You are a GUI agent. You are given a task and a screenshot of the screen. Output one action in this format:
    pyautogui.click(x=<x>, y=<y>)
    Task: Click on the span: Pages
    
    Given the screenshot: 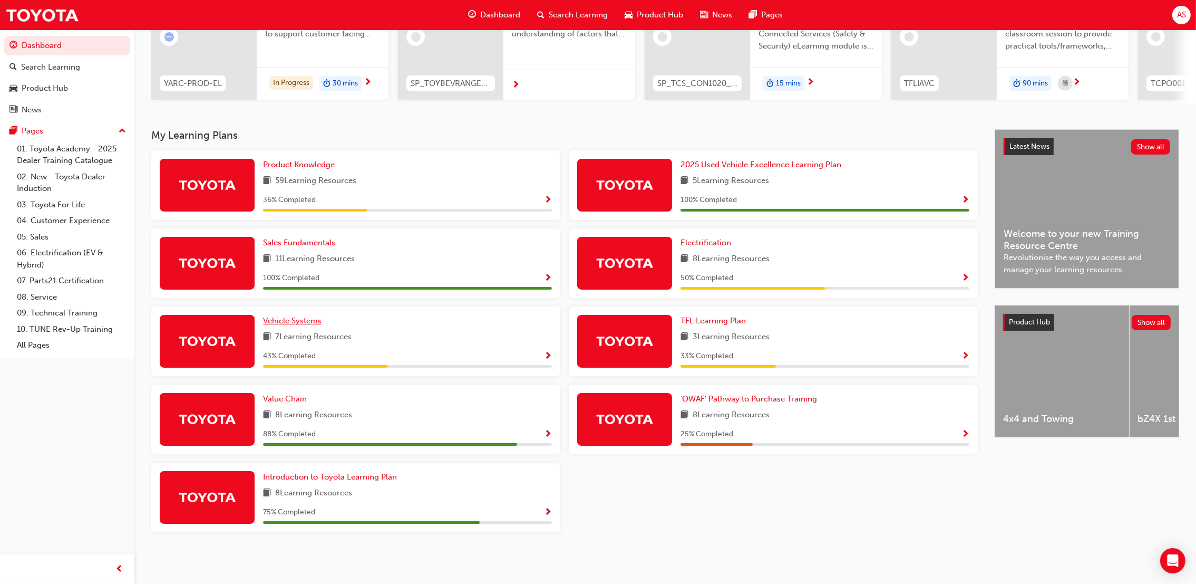 What is the action you would take?
    pyautogui.click(x=772, y=15)
    